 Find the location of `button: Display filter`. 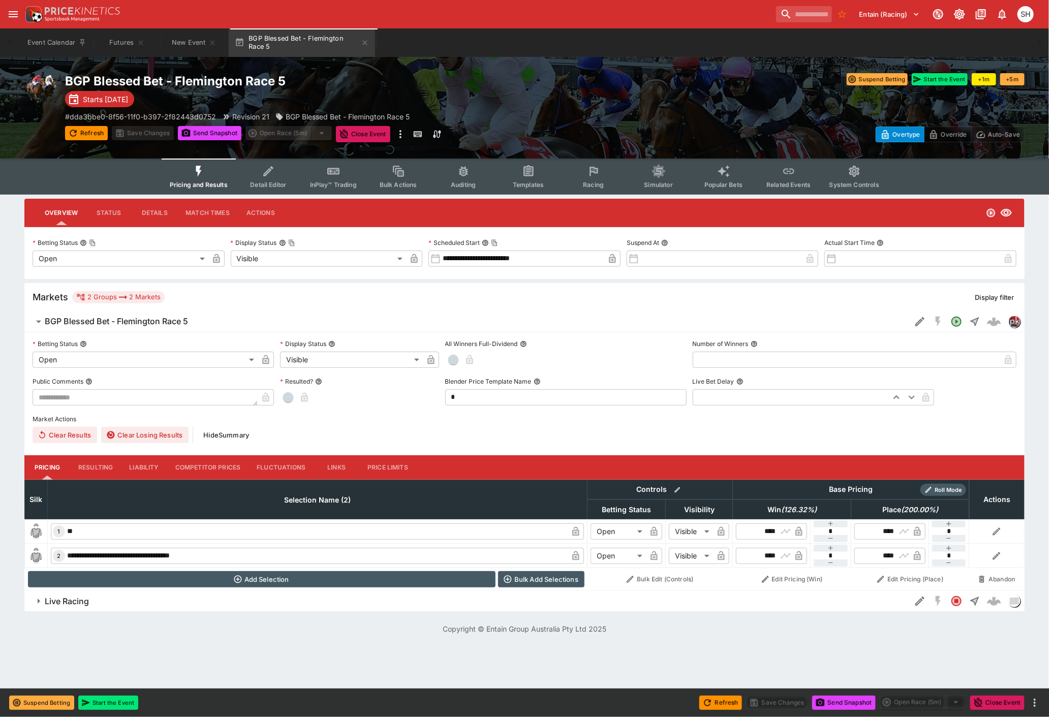

button: Display filter is located at coordinates (995, 297).